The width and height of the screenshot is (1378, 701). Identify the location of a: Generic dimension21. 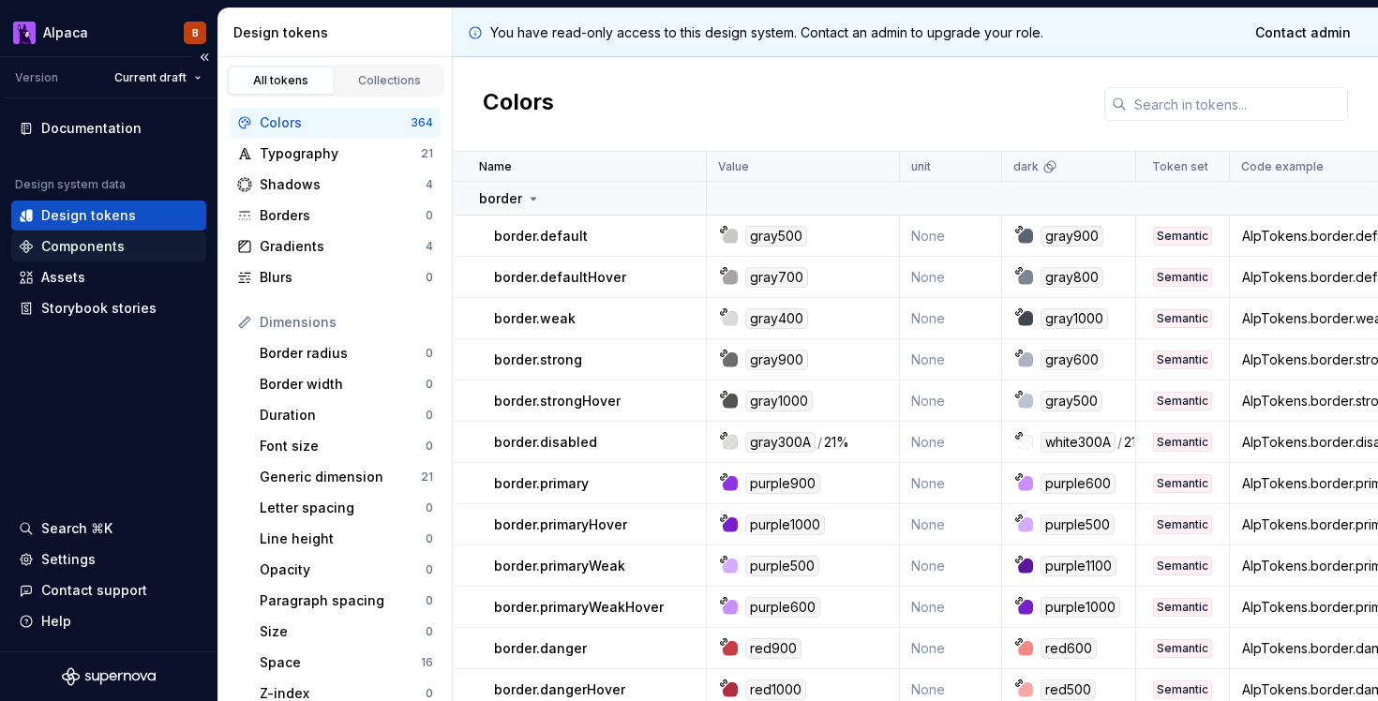
(346, 477).